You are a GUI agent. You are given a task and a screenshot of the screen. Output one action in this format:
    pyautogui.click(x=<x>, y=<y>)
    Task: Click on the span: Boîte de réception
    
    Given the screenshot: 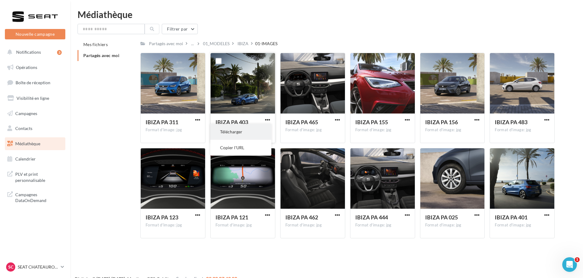 What is the action you would take?
    pyautogui.click(x=33, y=82)
    